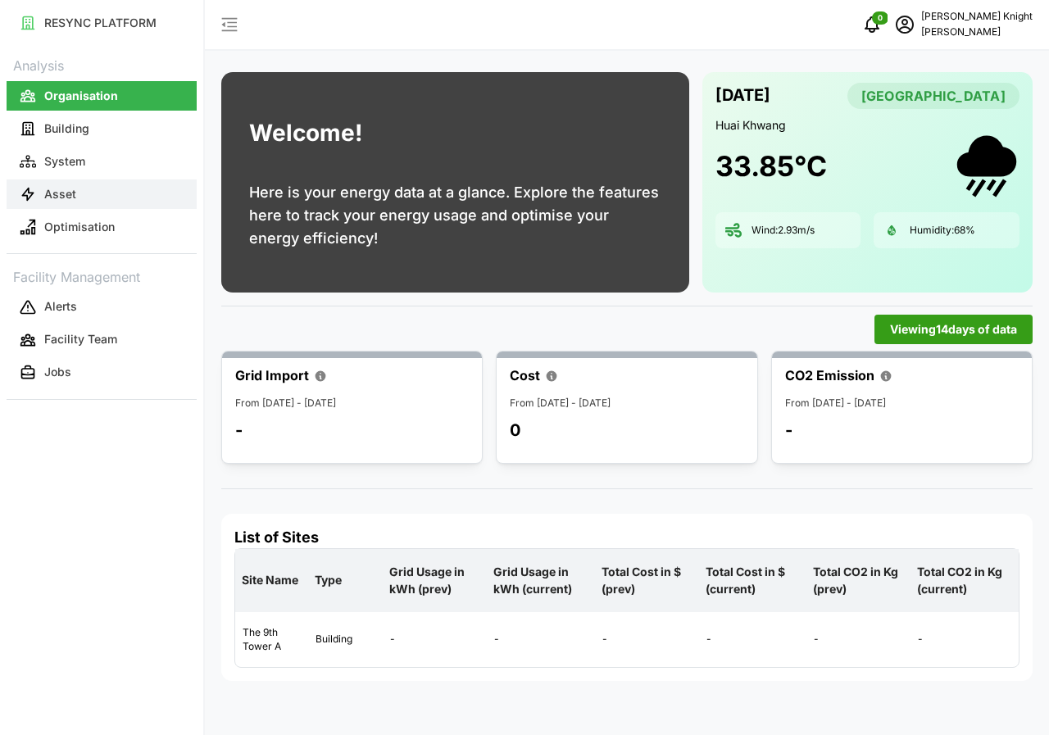 The height and width of the screenshot is (735, 1049). Describe the element at coordinates (771, 166) in the screenshot. I see `h1: 33.85 °C` at that location.